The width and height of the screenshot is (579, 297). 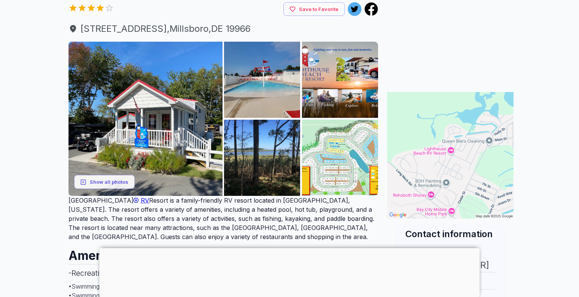 What do you see at coordinates (450, 155) in the screenshot?
I see `img: Map for Lighthouse Beach RV Resort` at bounding box center [450, 155].